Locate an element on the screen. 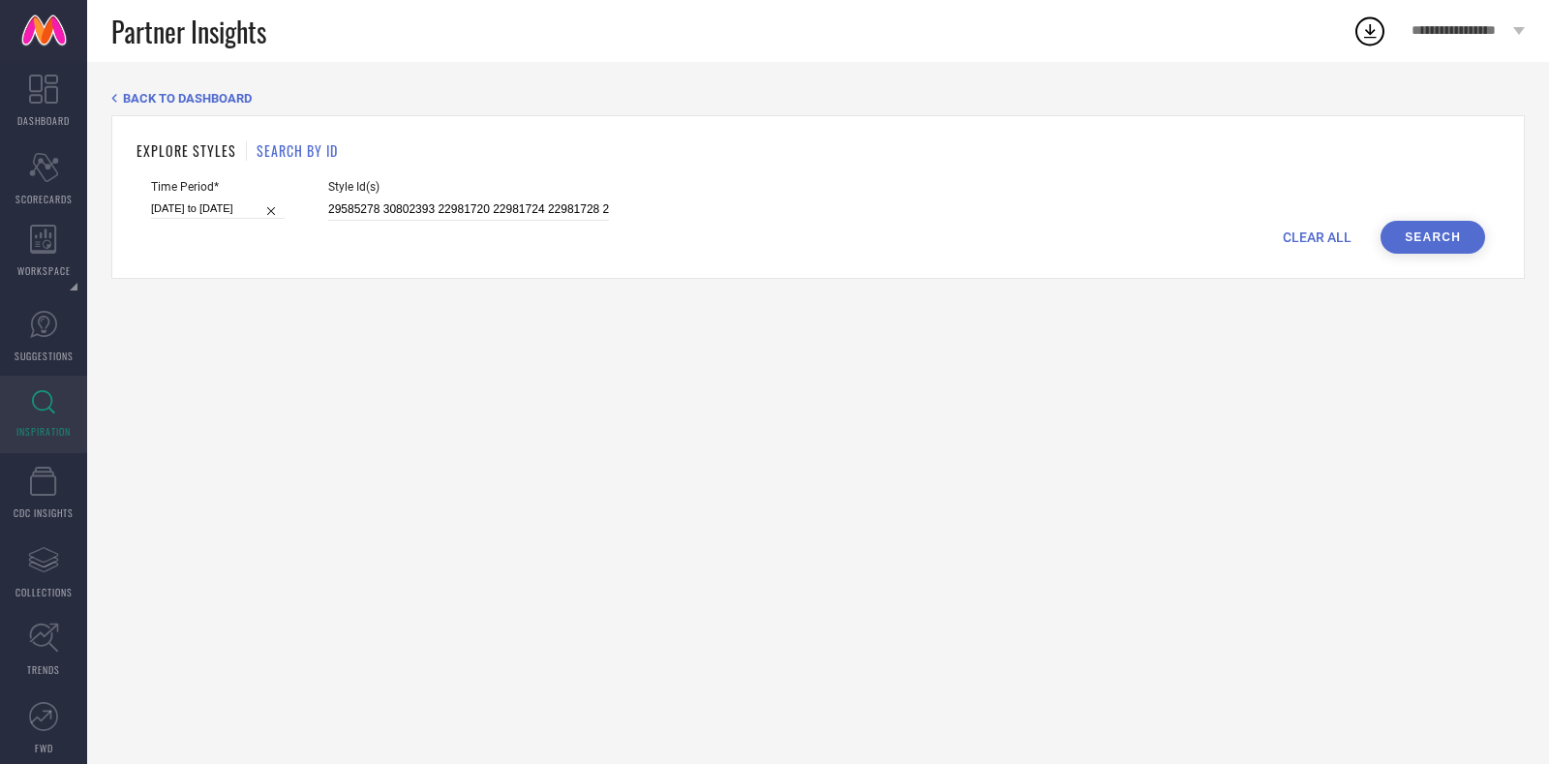 The image size is (1549, 764). span: Partner Insights is located at coordinates (189, 31).